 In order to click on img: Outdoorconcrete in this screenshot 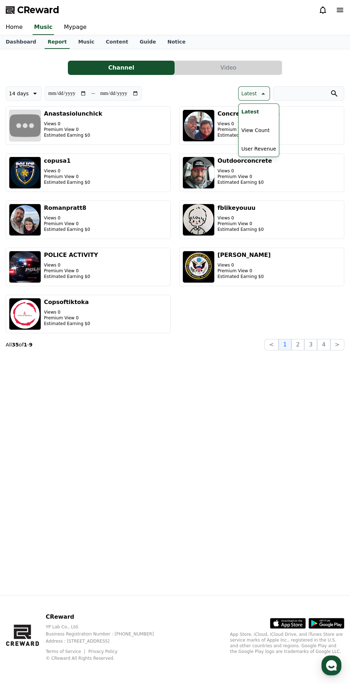, I will do `click(198, 173)`.